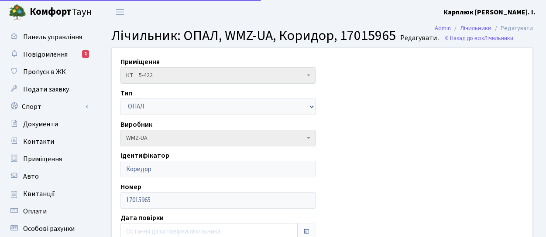  What do you see at coordinates (443, 28) in the screenshot?
I see `a: Admin` at bounding box center [443, 28].